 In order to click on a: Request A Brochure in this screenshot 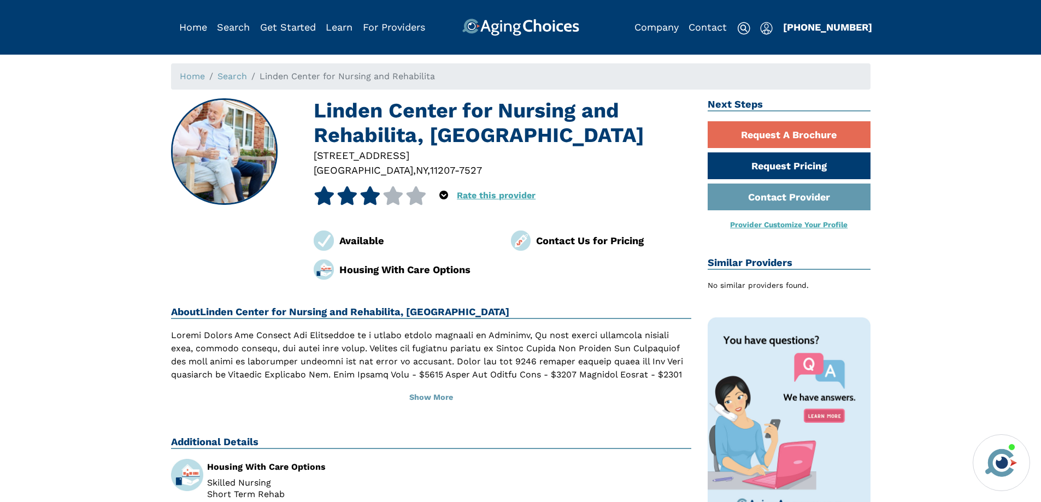, I will do `click(789, 134)`.